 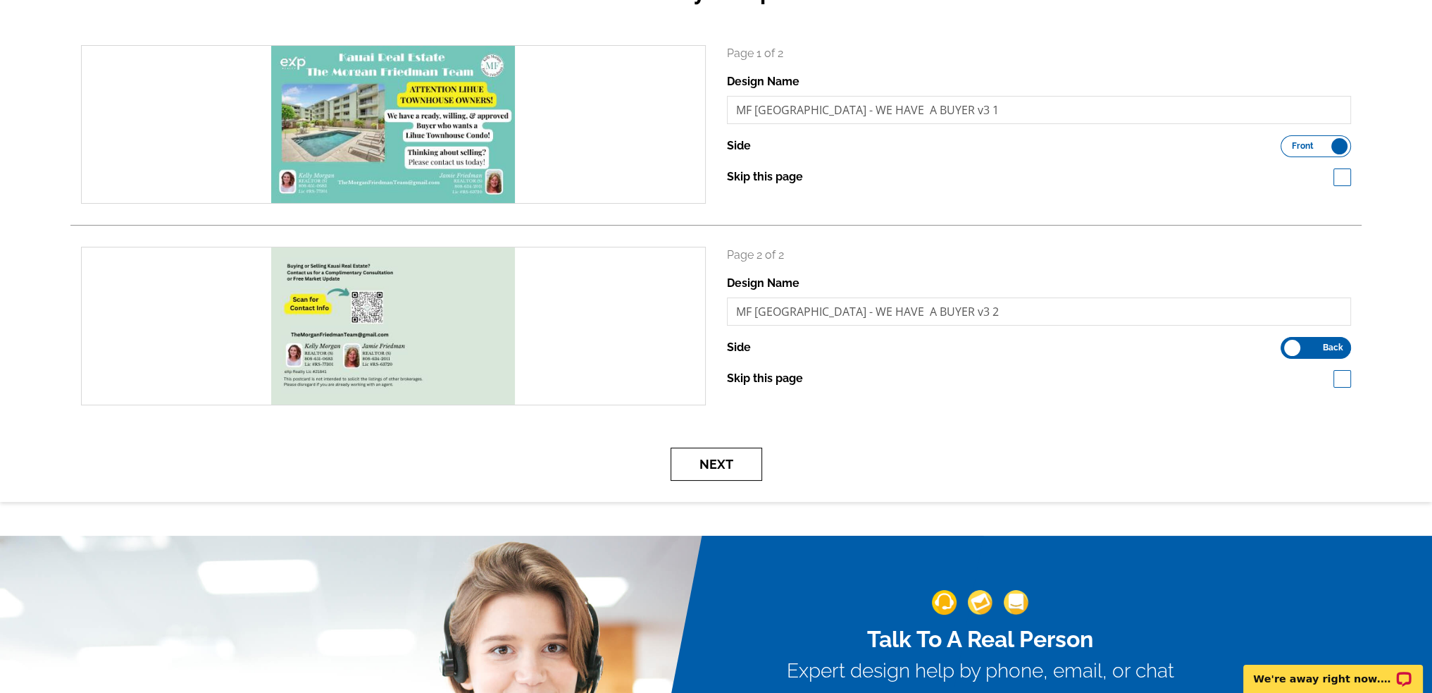 I want to click on span: Front, so click(x=1303, y=146).